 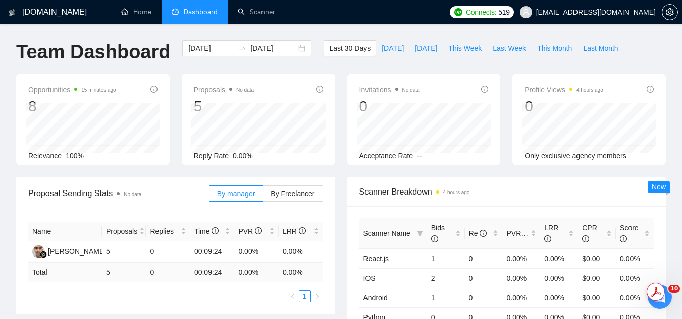 I want to click on span: This Week, so click(x=465, y=48).